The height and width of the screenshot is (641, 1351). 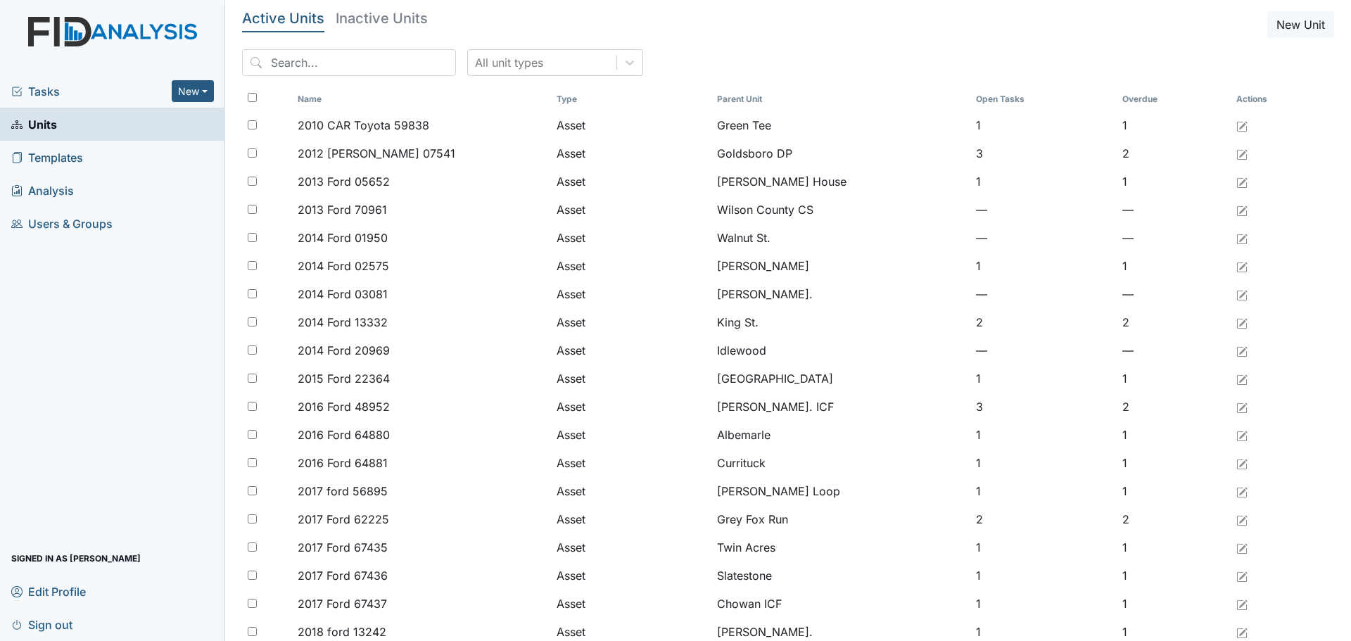 What do you see at coordinates (841, 350) in the screenshot?
I see `td: Idlewood` at bounding box center [841, 350].